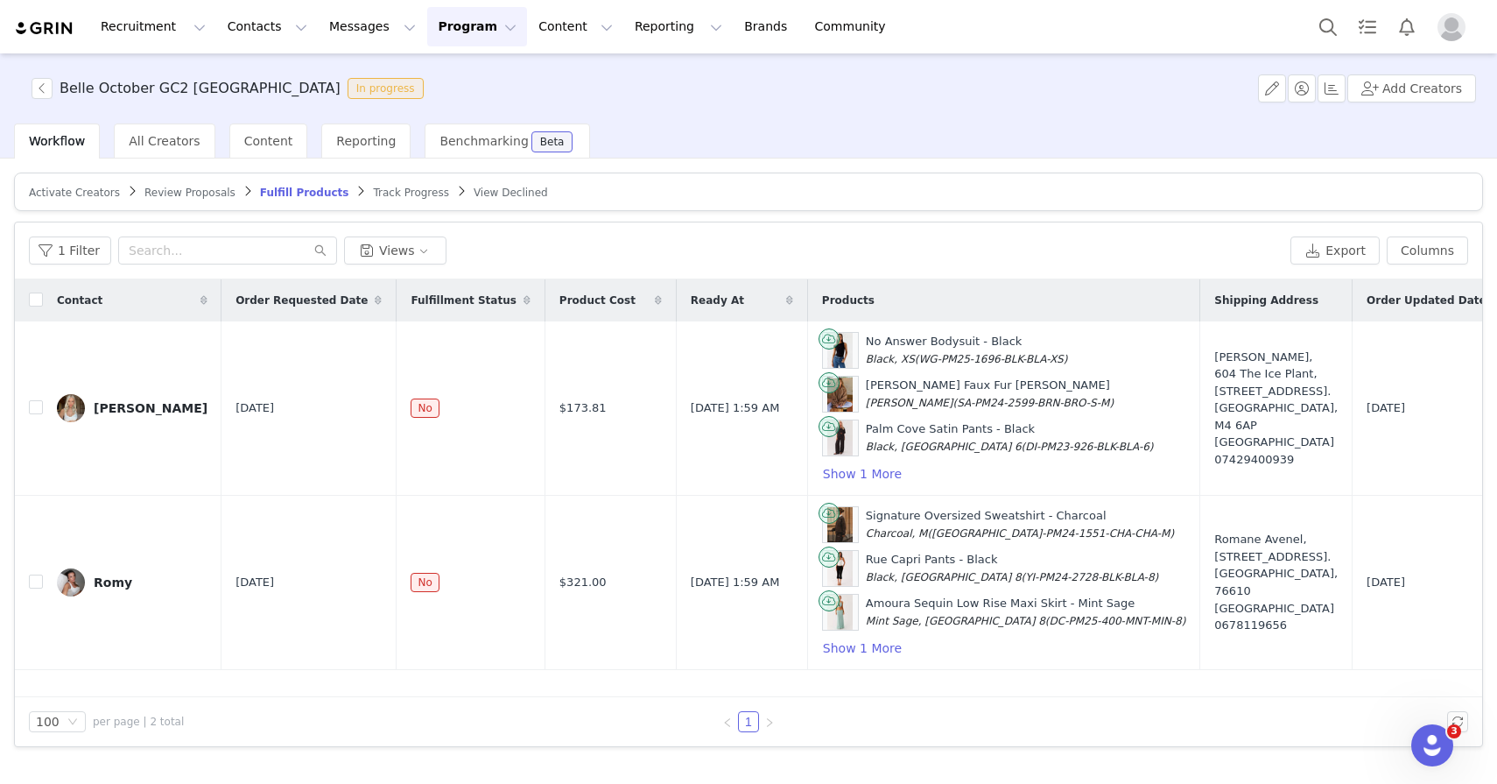 This screenshot has height=784, width=1497. I want to click on span: Black, XS, so click(890, 359).